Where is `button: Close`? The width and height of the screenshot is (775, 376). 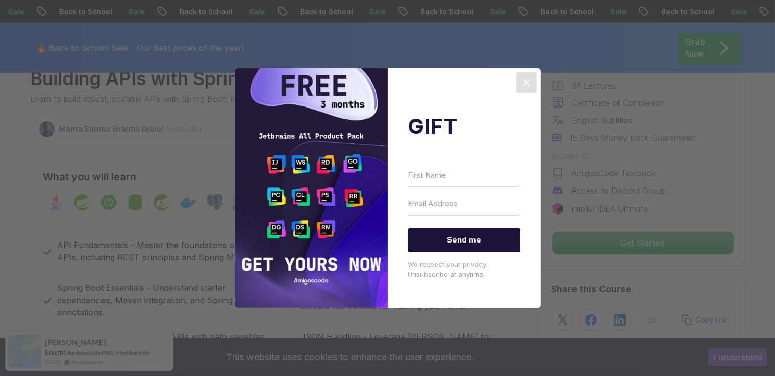
button: Close is located at coordinates (526, 83).